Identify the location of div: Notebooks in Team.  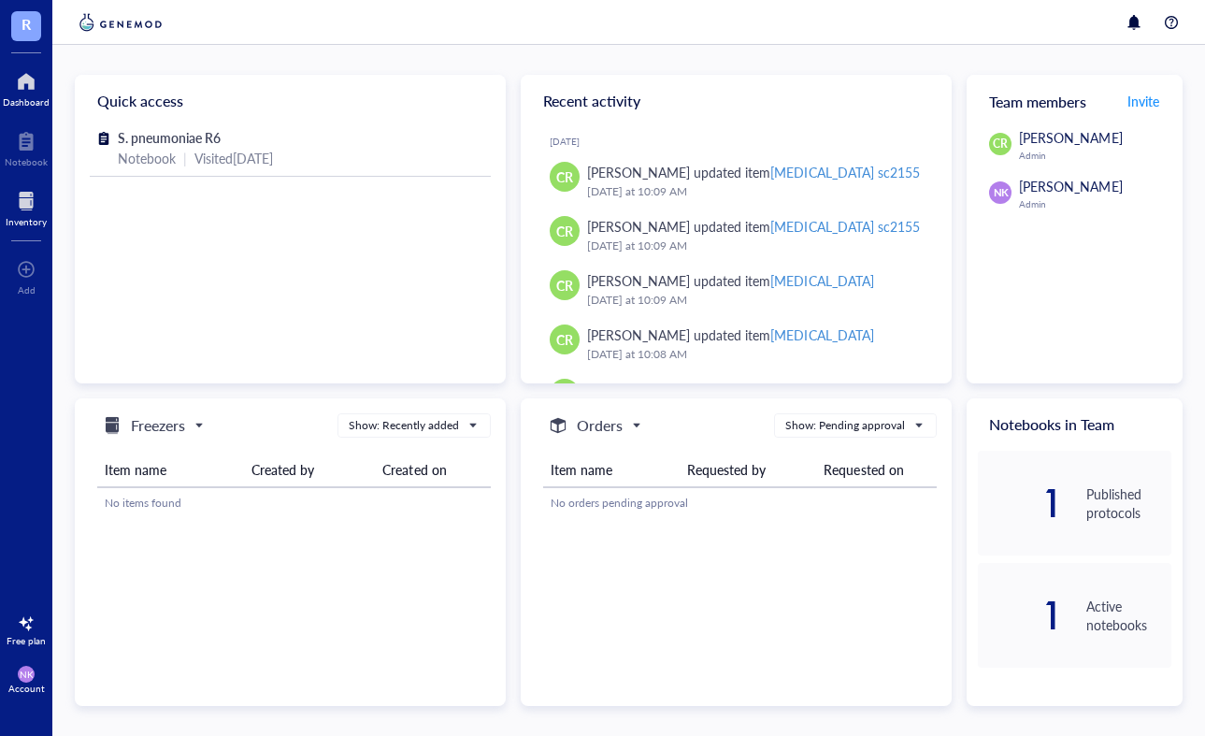
(1074, 425).